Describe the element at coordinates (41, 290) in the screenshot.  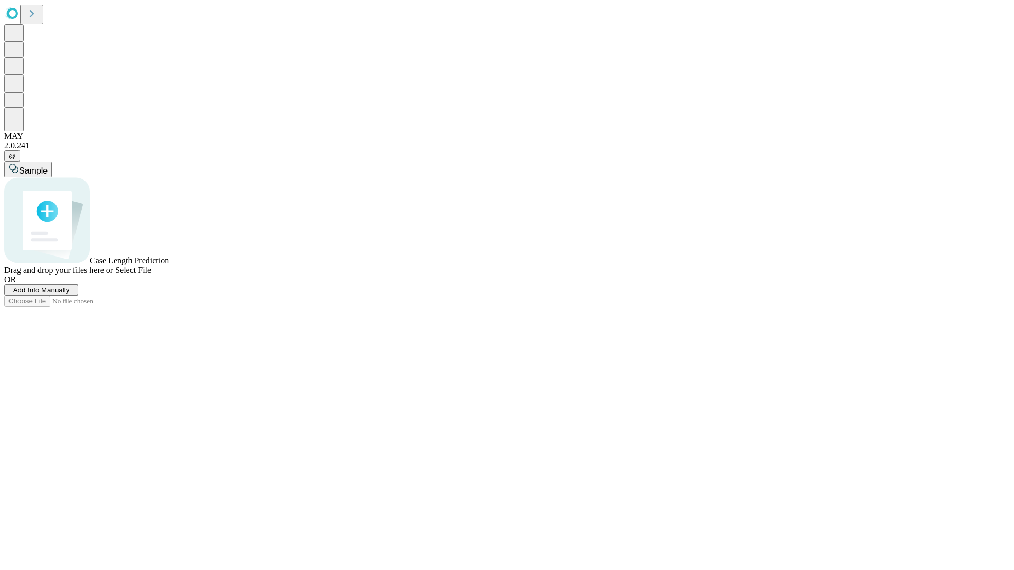
I see `span: Add Info Manually` at that location.